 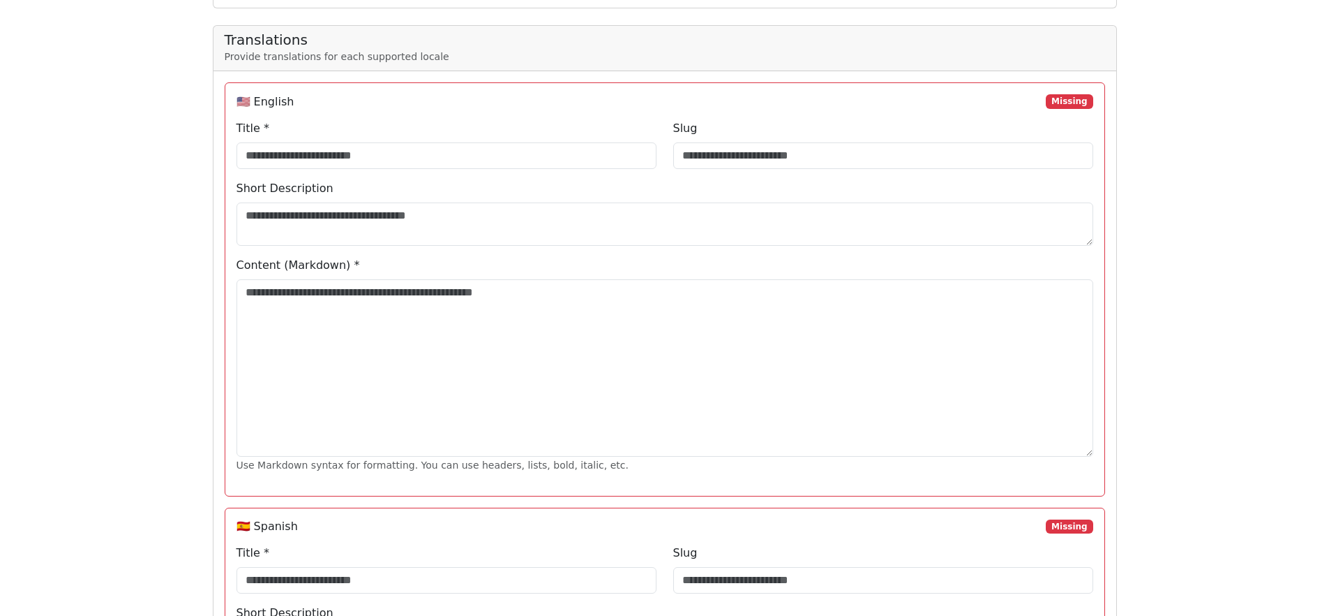 What do you see at coordinates (267, 526) in the screenshot?
I see `h6: 🇪🇸 Spanish` at bounding box center [267, 526].